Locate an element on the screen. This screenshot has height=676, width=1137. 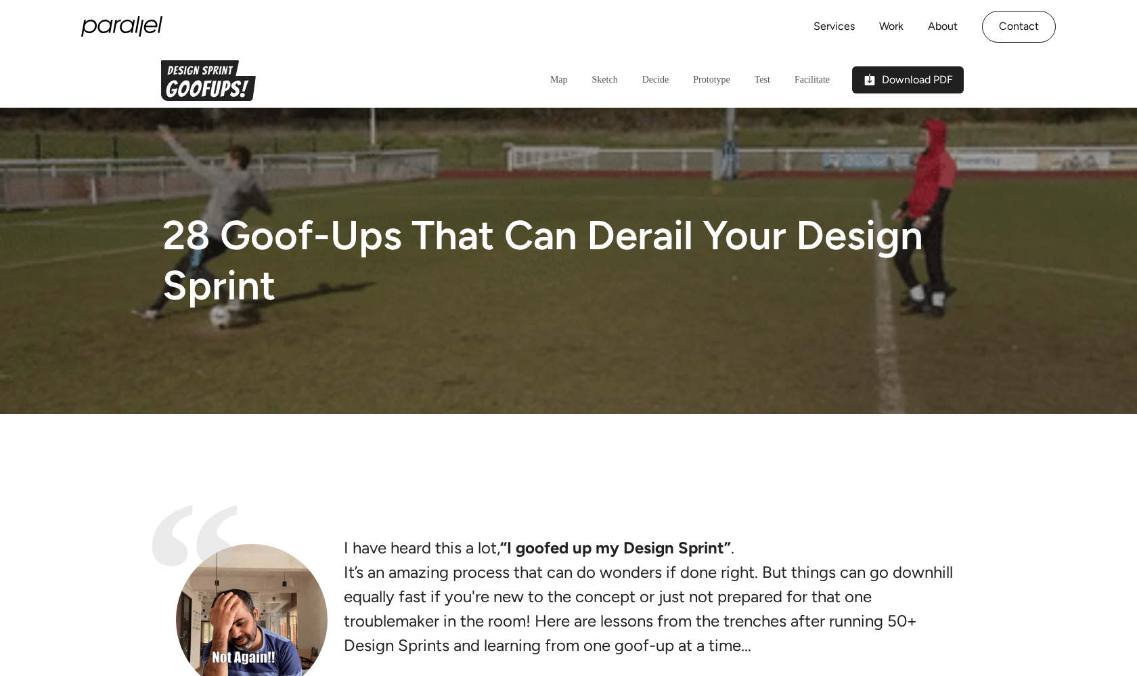
a: Contact is located at coordinates (1019, 26).